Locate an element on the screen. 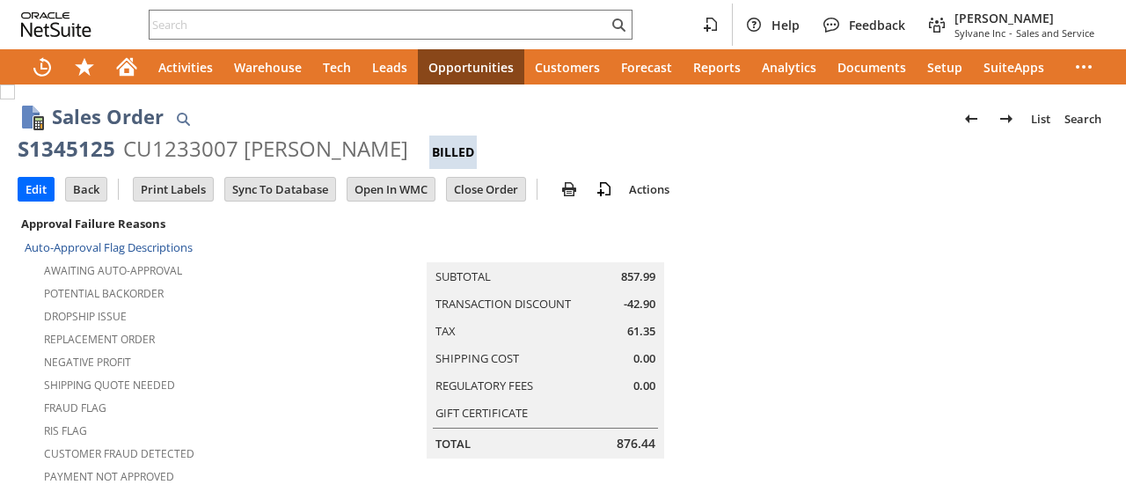 Image resolution: width=1126 pixels, height=492 pixels. a: List is located at coordinates (1041, 119).